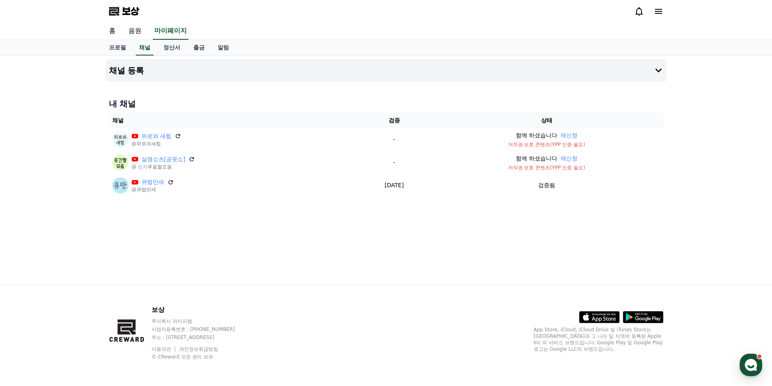 Image resolution: width=772 pixels, height=386 pixels. Describe the element at coordinates (120, 139) in the screenshot. I see `img: 위로와 새힘` at that location.